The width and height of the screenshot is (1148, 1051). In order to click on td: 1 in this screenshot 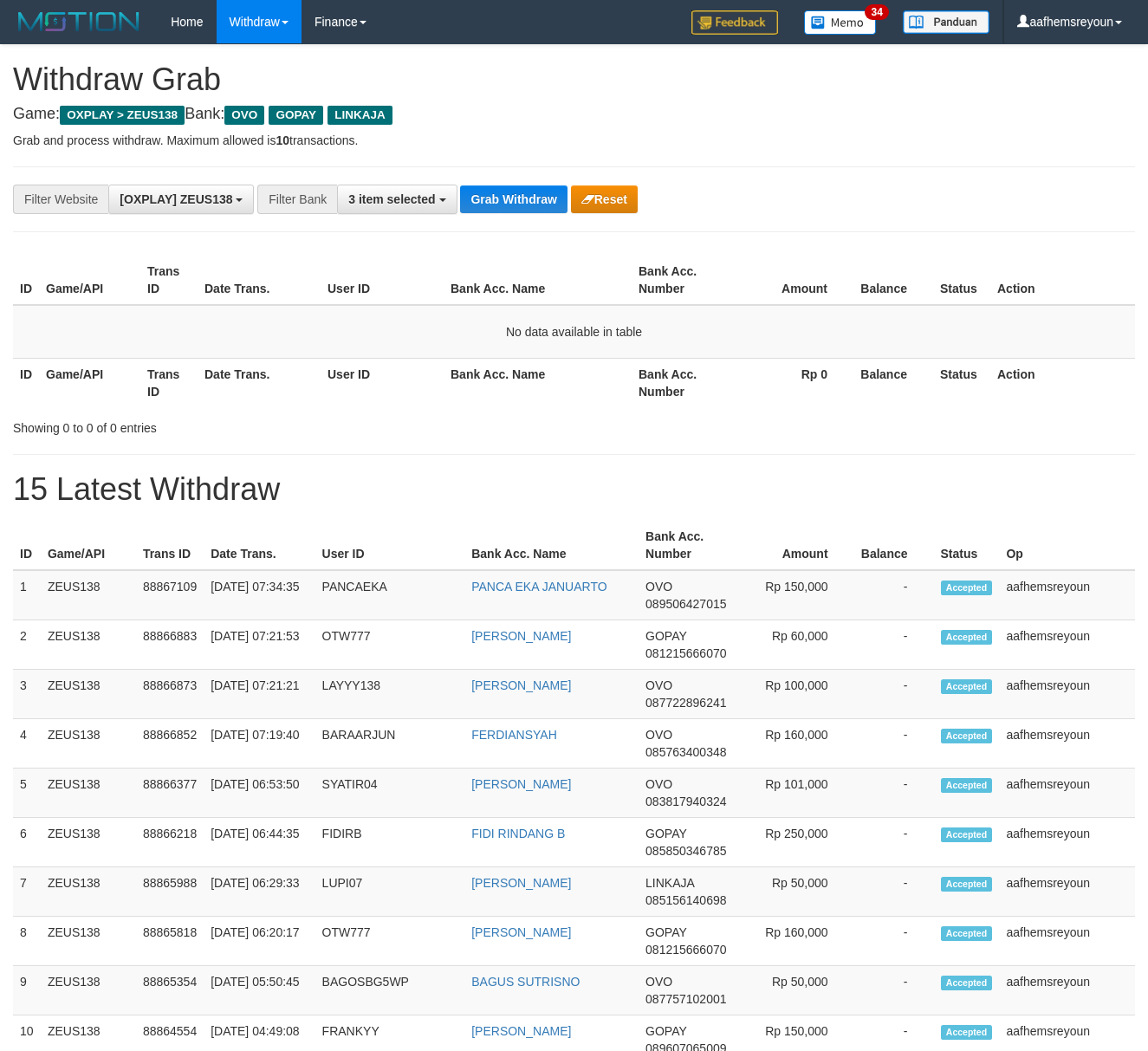, I will do `click(27, 595)`.